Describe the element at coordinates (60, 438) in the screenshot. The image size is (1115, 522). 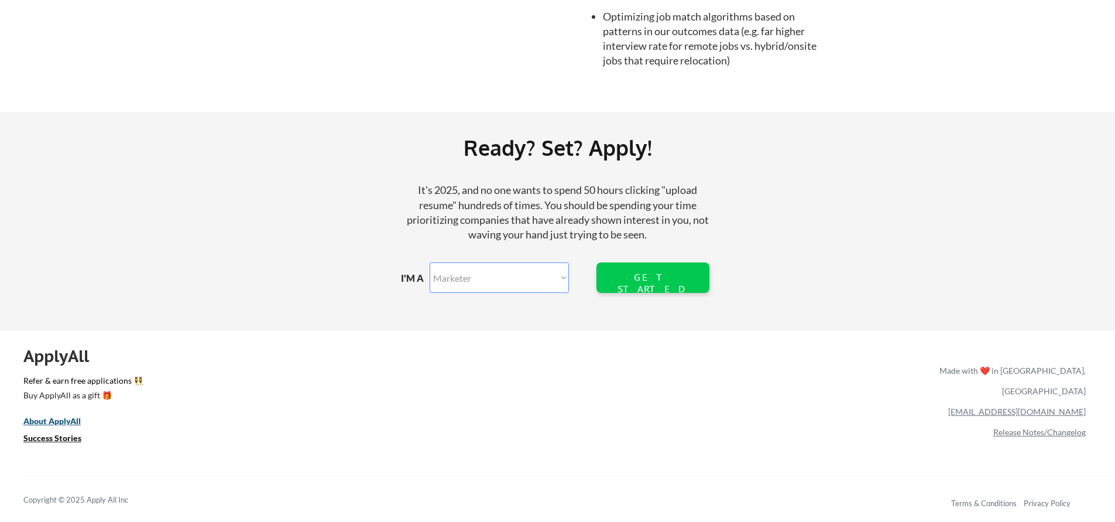
I see `a: Success Stories` at that location.